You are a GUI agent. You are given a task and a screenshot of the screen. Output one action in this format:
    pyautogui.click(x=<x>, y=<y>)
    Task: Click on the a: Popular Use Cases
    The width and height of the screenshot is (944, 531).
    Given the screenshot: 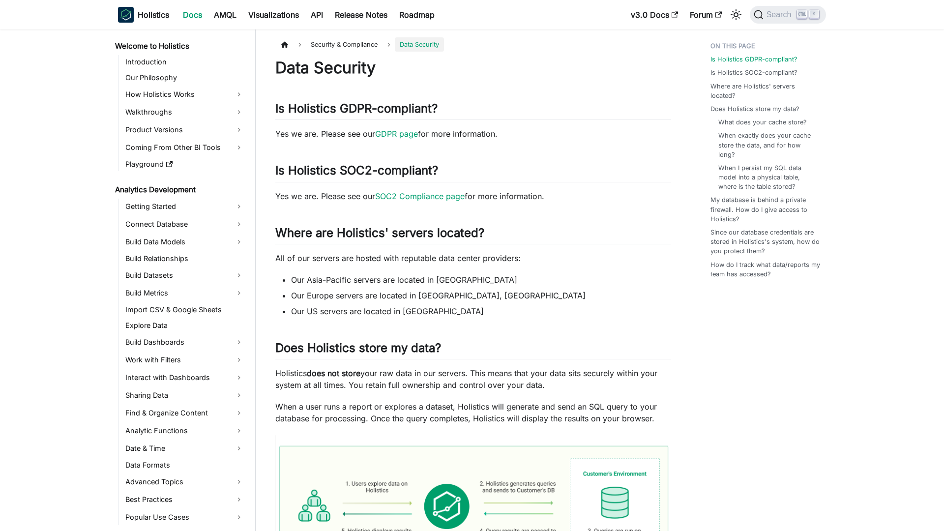 What is the action you would take?
    pyautogui.click(x=184, y=517)
    